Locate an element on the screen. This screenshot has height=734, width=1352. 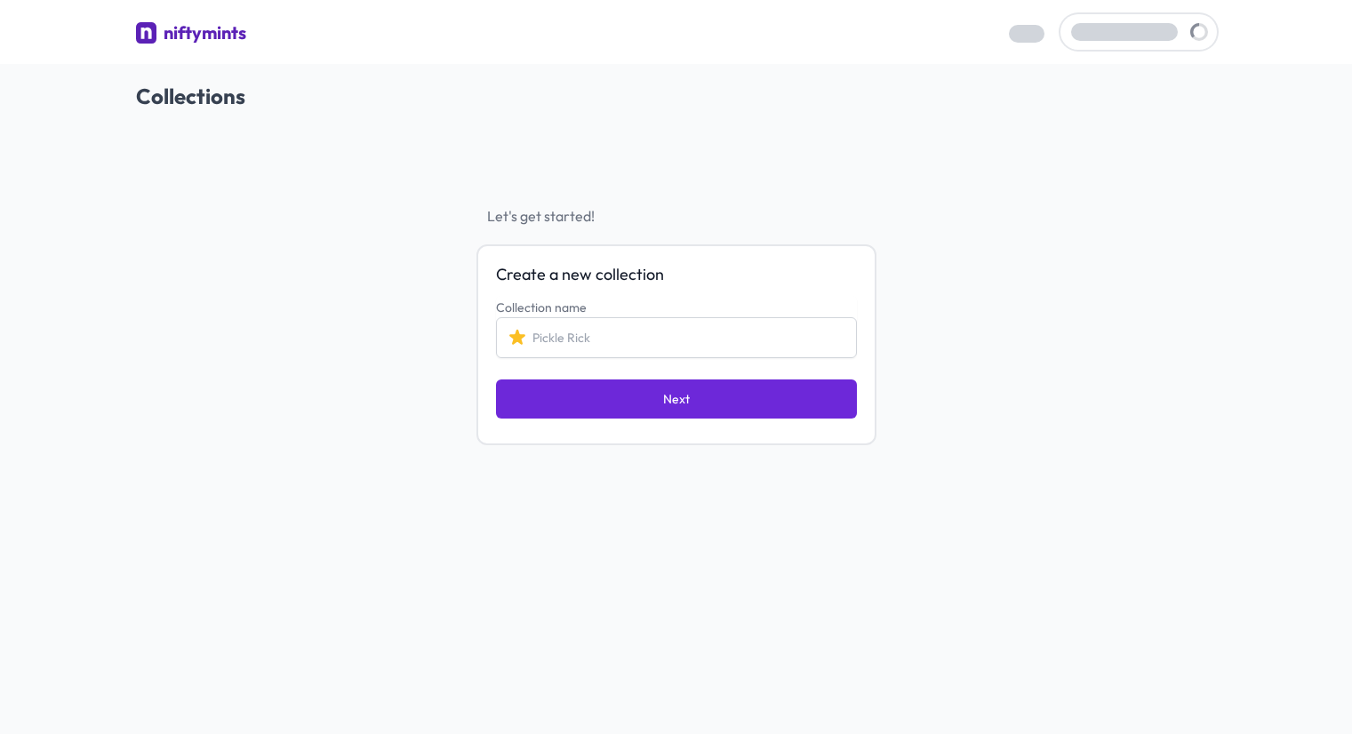
h2: Collections is located at coordinates (677, 96).